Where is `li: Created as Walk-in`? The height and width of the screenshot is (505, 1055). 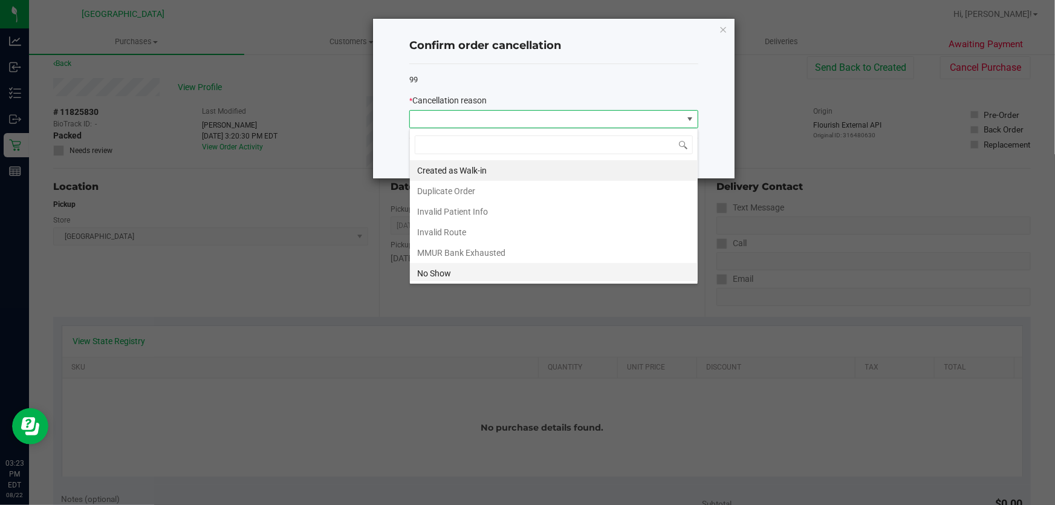 li: Created as Walk-in is located at coordinates (554, 171).